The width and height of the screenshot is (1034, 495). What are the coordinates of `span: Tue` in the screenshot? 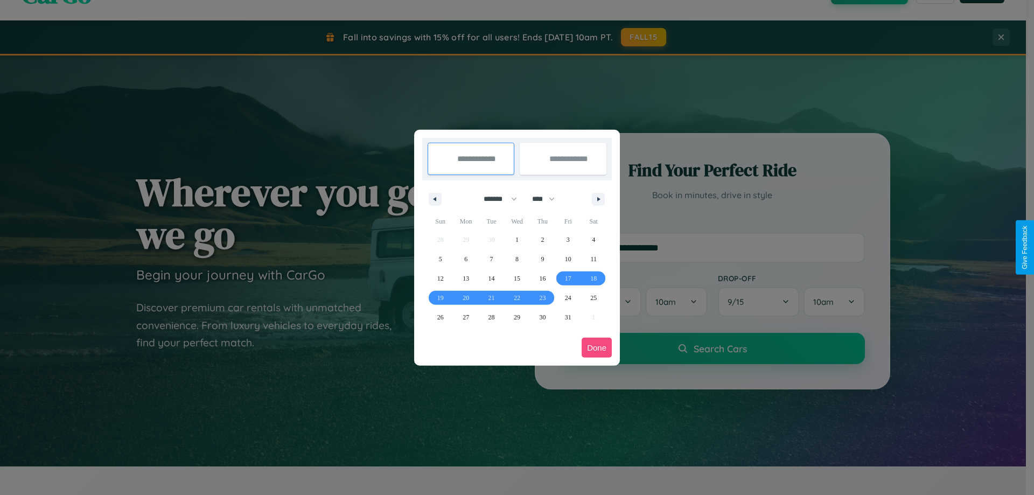 It's located at (491, 221).